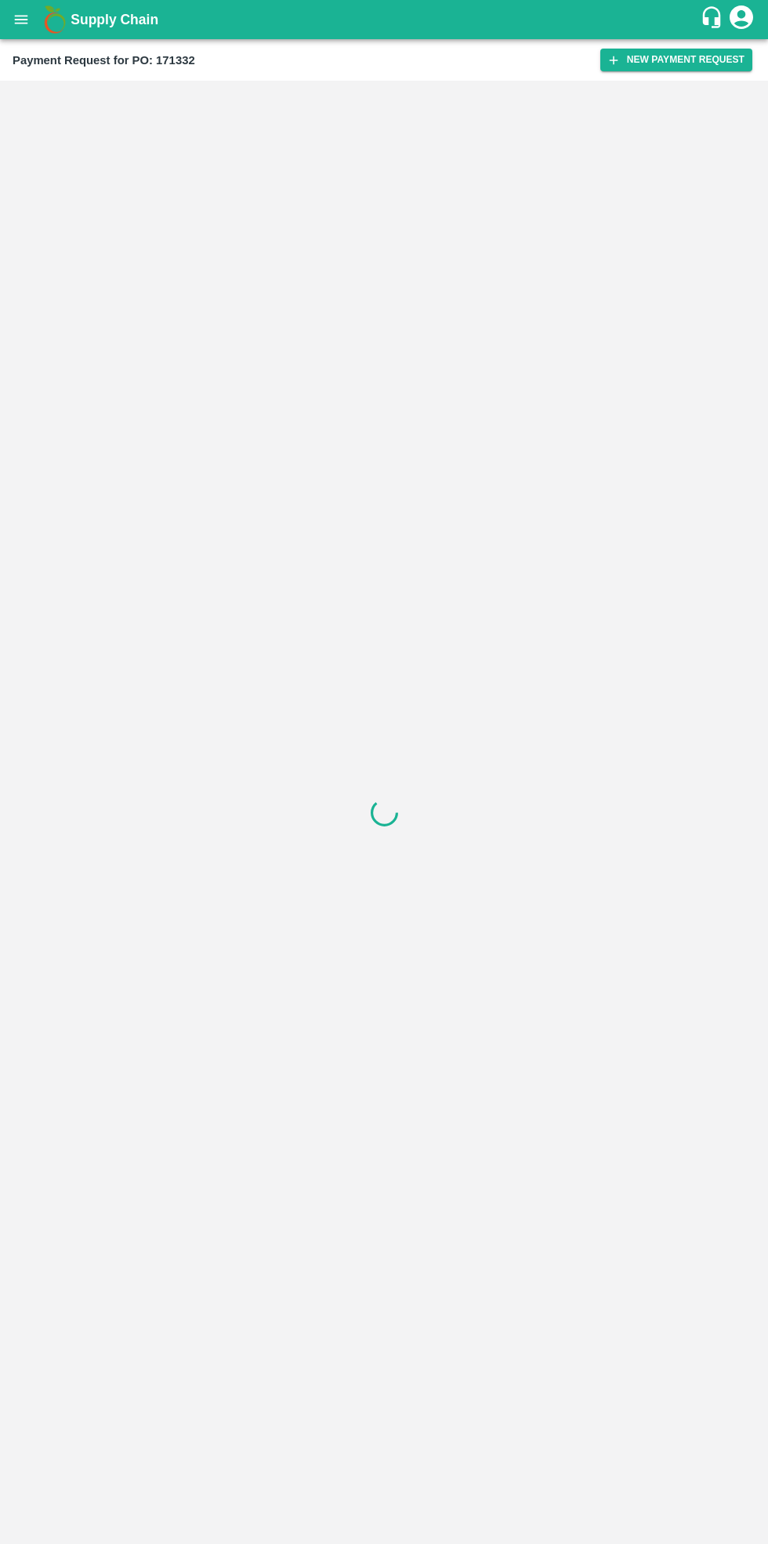 This screenshot has height=1544, width=768. Describe the element at coordinates (21, 20) in the screenshot. I see `button: open drawer` at that location.